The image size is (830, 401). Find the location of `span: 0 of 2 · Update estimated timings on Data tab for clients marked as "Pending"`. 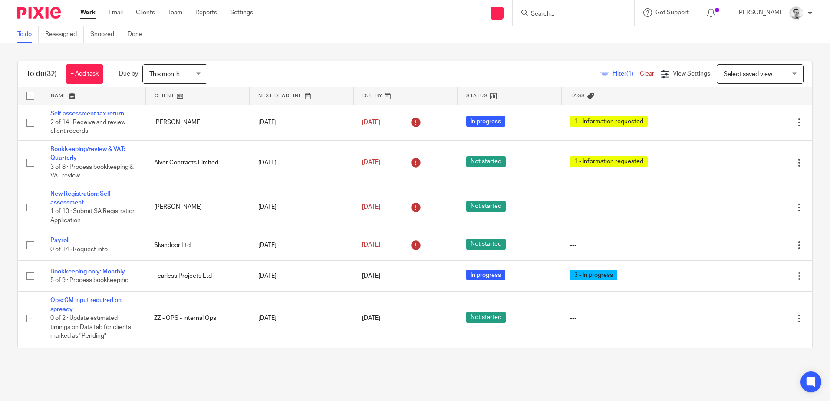

span: 0 of 2 · Update estimated timings on Data tab for clients marked as "Pending" is located at coordinates (91, 327).